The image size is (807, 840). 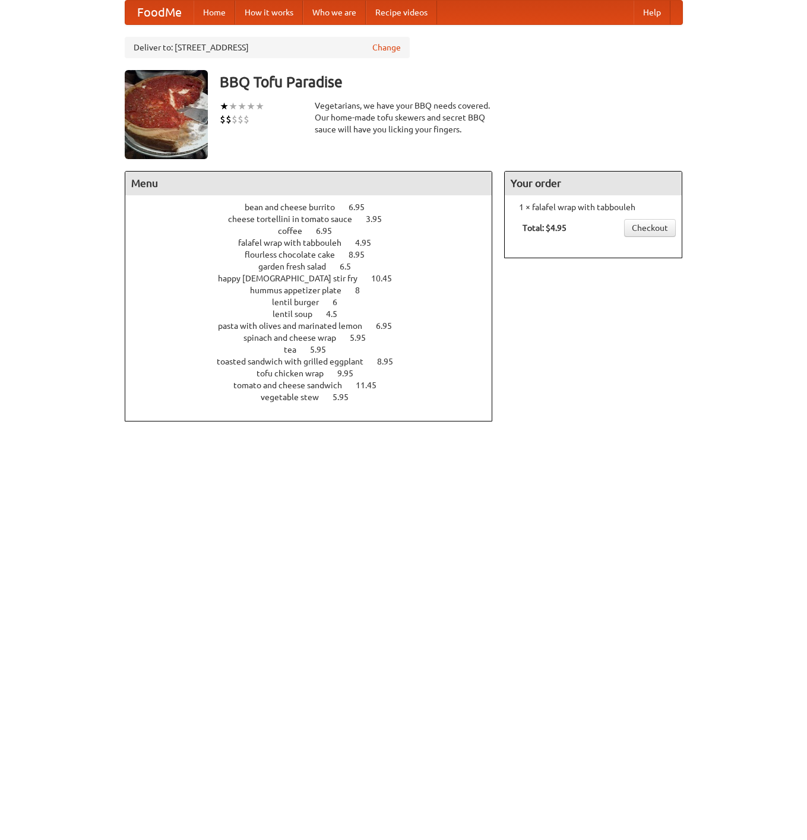 I want to click on span: tomato and cheese sandwich, so click(x=293, y=385).